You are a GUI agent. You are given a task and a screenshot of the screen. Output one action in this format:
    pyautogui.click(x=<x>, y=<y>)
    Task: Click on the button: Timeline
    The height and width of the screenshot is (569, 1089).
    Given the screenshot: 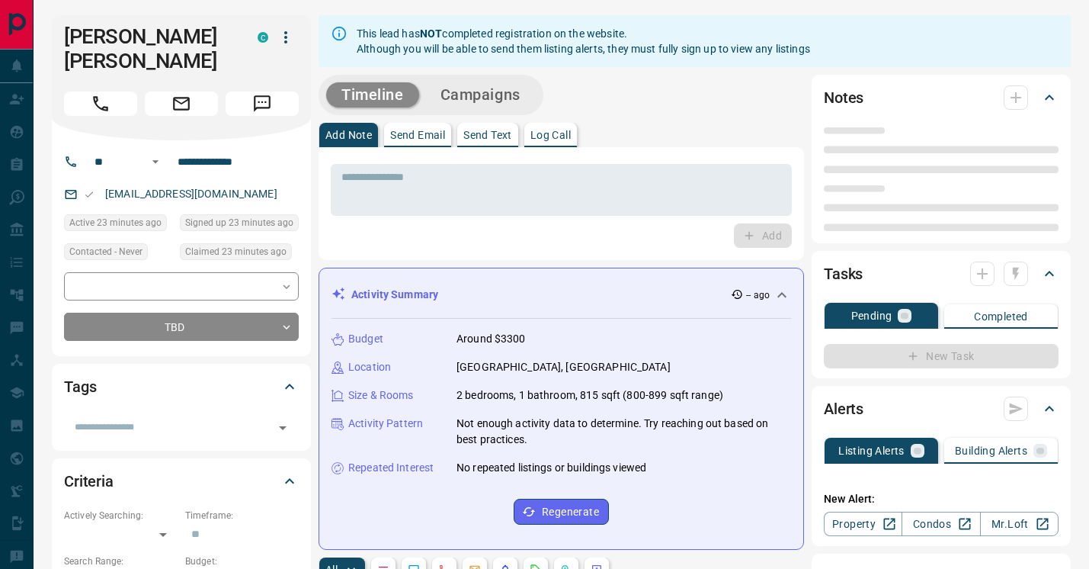 What is the action you would take?
    pyautogui.click(x=373, y=95)
    